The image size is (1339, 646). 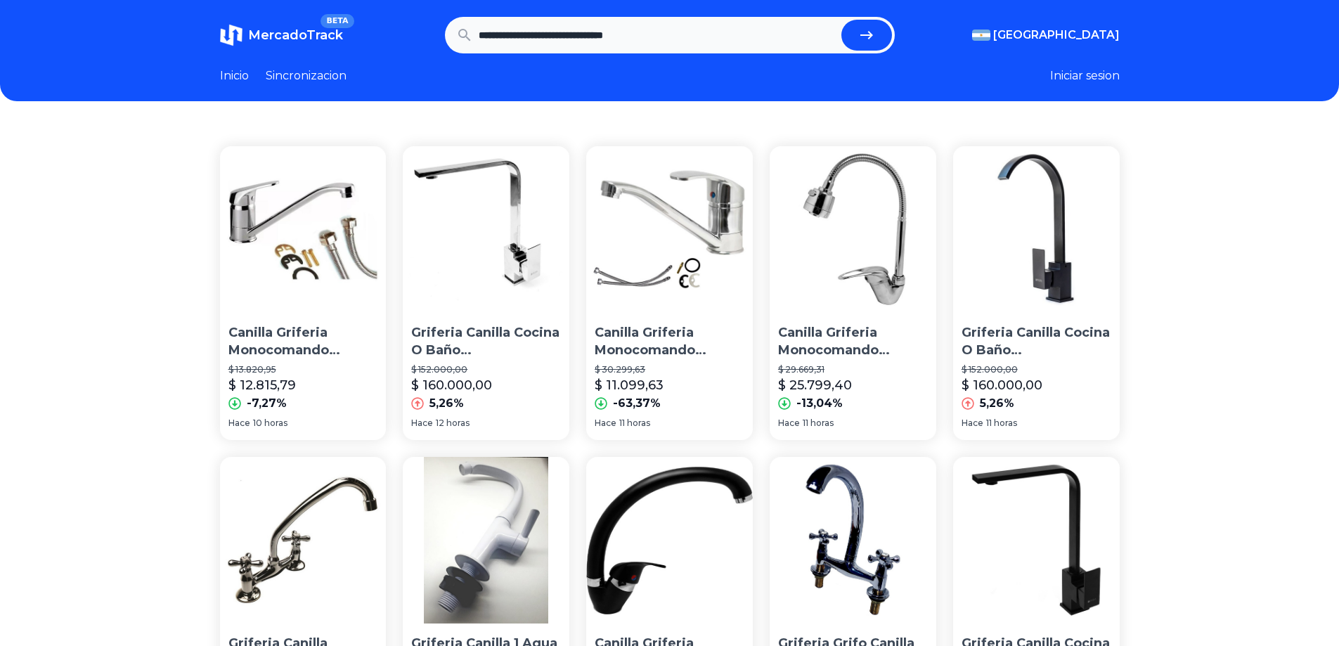 What do you see at coordinates (303, 293) in the screenshot?
I see `a: Canilla Griferia Monocomando Cocina Mesada Pico LargoCanilla Griferia Monocomando Cocina Mesada [...` at bounding box center [303, 293].